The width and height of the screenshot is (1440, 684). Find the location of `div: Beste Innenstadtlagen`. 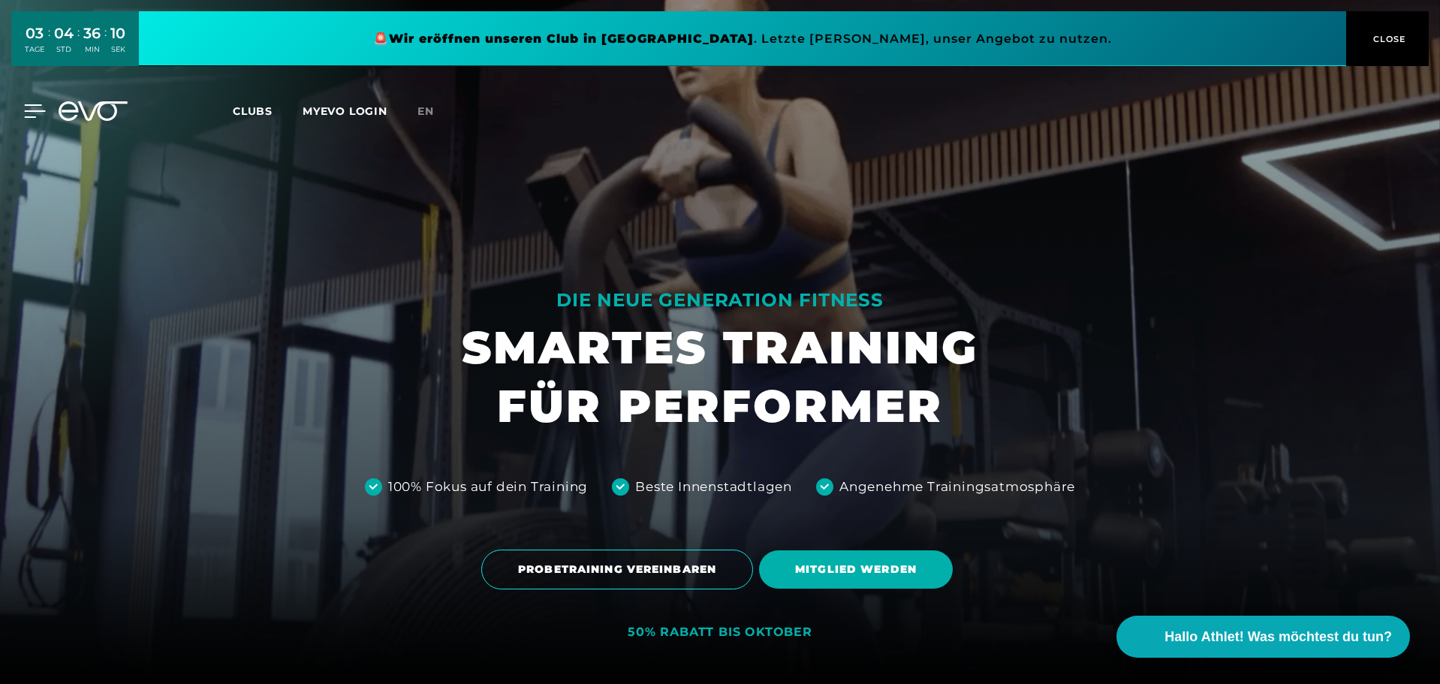

div: Beste Innenstadtlagen is located at coordinates (713, 487).